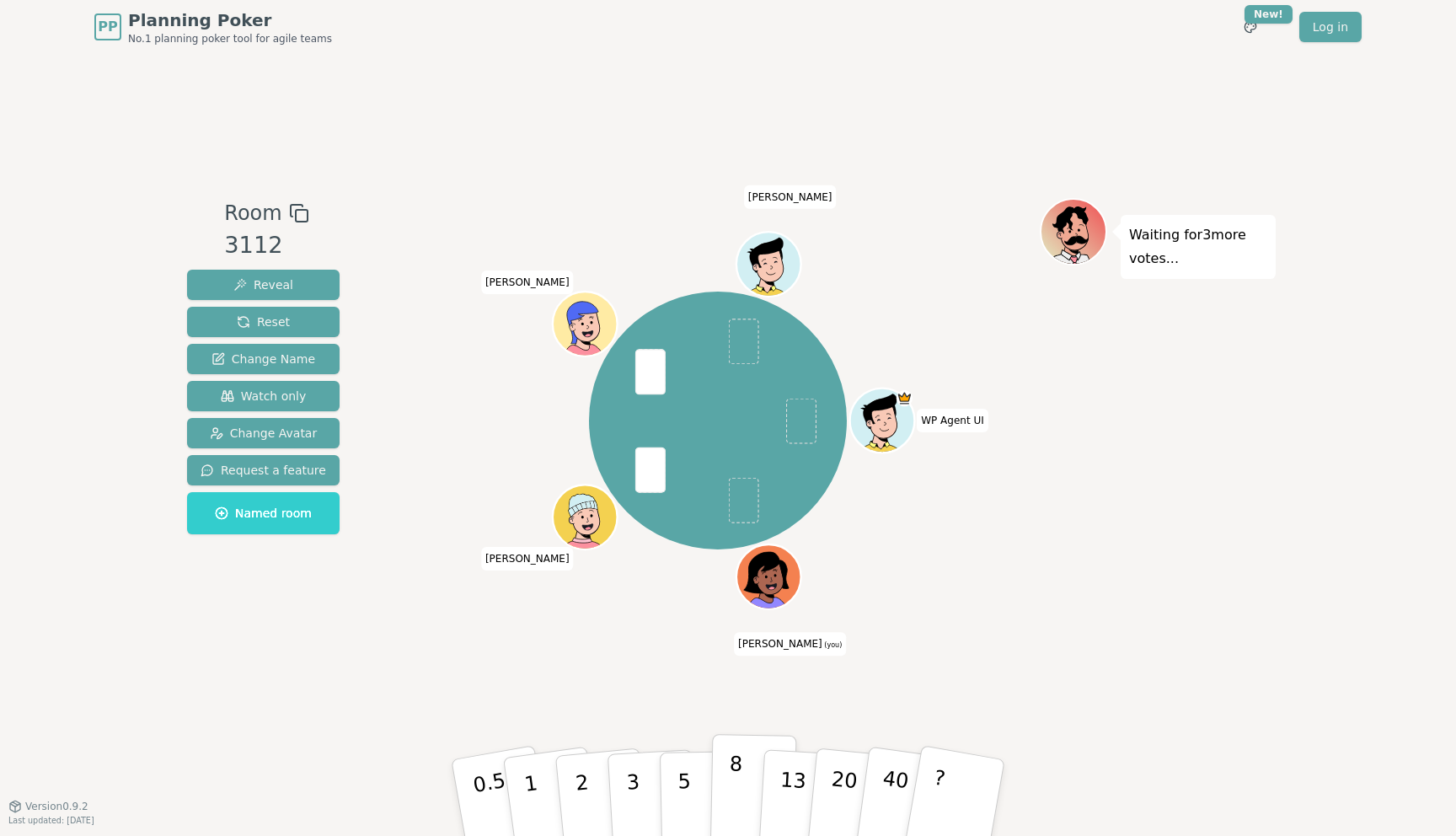  I want to click on div: 3112, so click(267, 245).